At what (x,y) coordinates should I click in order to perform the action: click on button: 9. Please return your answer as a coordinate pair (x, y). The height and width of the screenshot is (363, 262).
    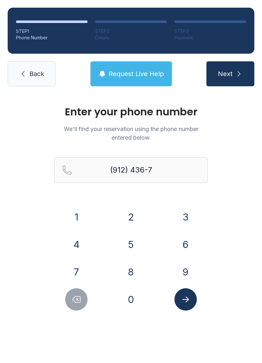
    Looking at the image, I should click on (186, 272).